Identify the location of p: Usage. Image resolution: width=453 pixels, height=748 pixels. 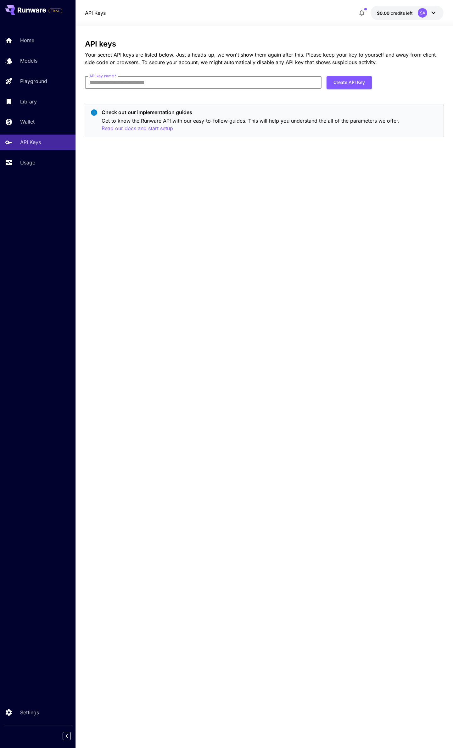
(28, 163).